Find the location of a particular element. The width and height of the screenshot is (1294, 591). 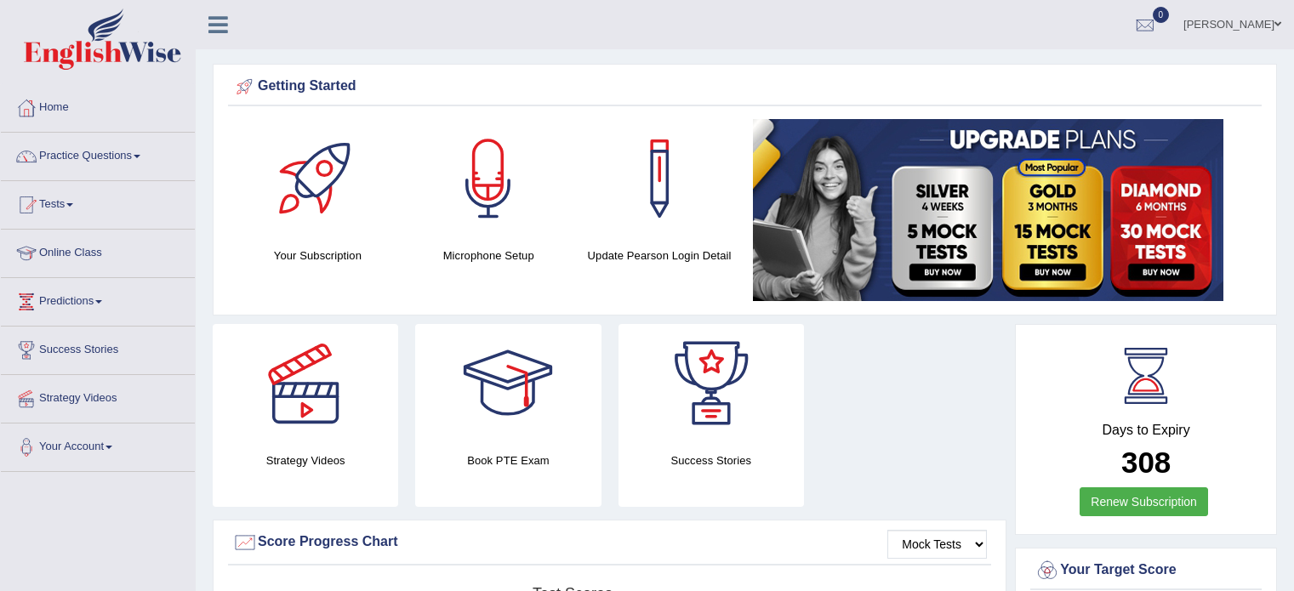

a: Practice Questions is located at coordinates (98, 154).